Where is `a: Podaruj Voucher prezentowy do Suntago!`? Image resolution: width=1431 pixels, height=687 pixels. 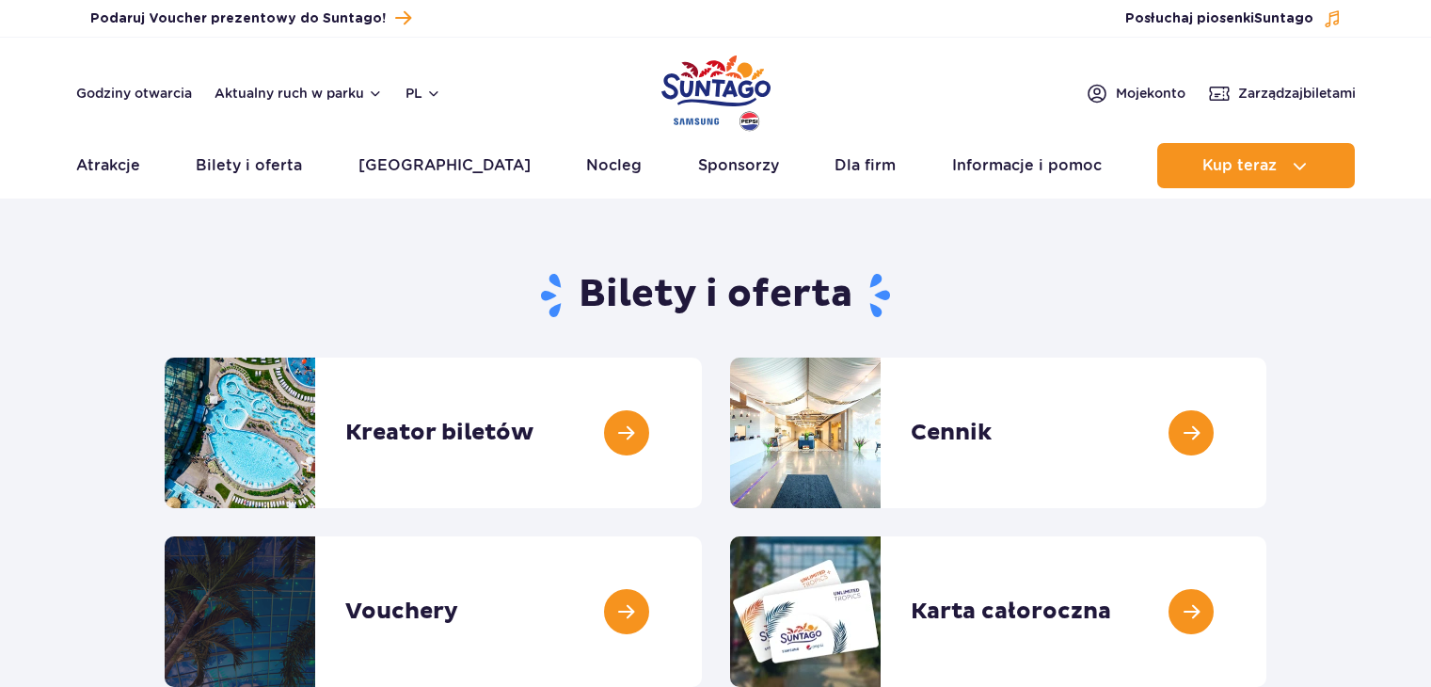
a: Podaruj Voucher prezentowy do Suntago! is located at coordinates (250, 18).